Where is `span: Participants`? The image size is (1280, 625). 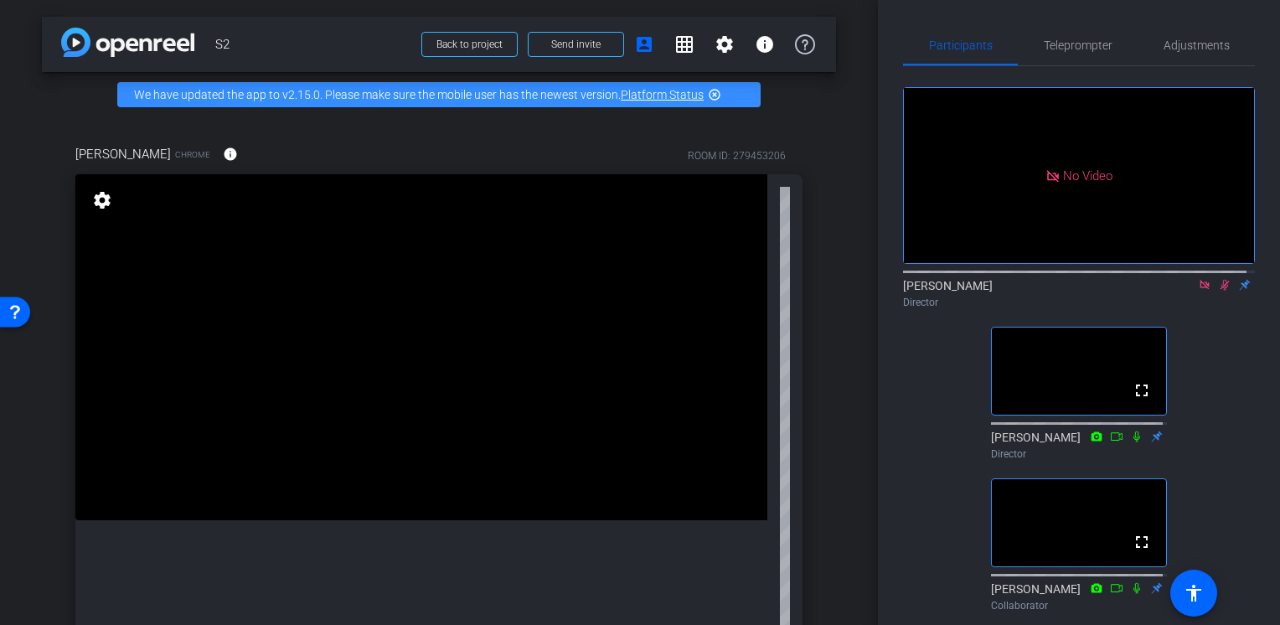
span: Participants is located at coordinates (960, 45).